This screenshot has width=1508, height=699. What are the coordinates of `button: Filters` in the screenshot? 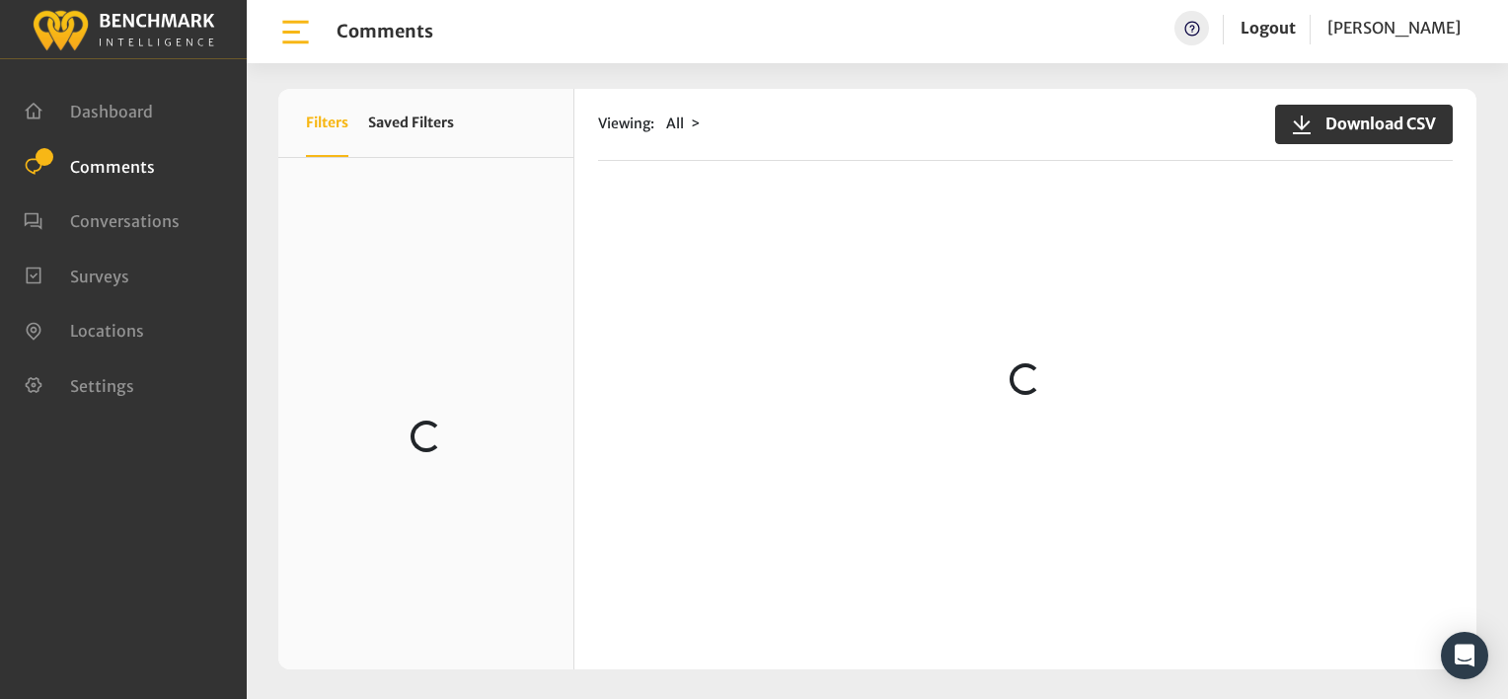 It's located at (327, 122).